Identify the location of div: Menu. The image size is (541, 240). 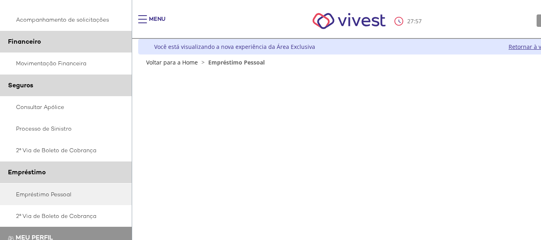
(157, 23).